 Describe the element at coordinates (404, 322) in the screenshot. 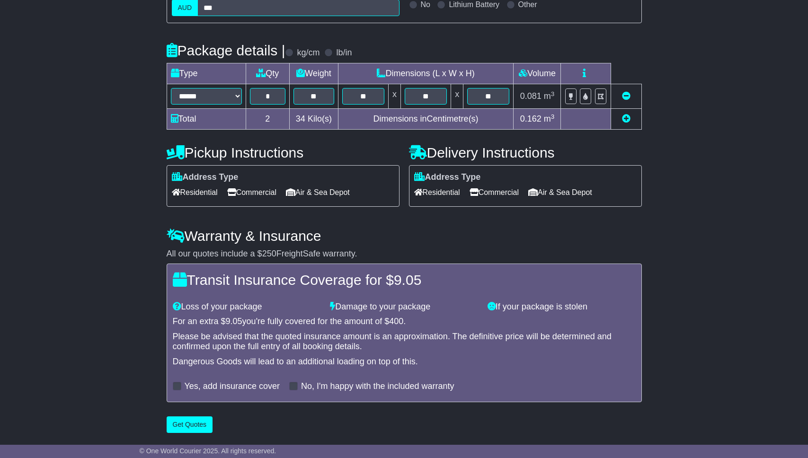

I see `div: For an extra $ you're fully covered for the amount of $ .` at that location.